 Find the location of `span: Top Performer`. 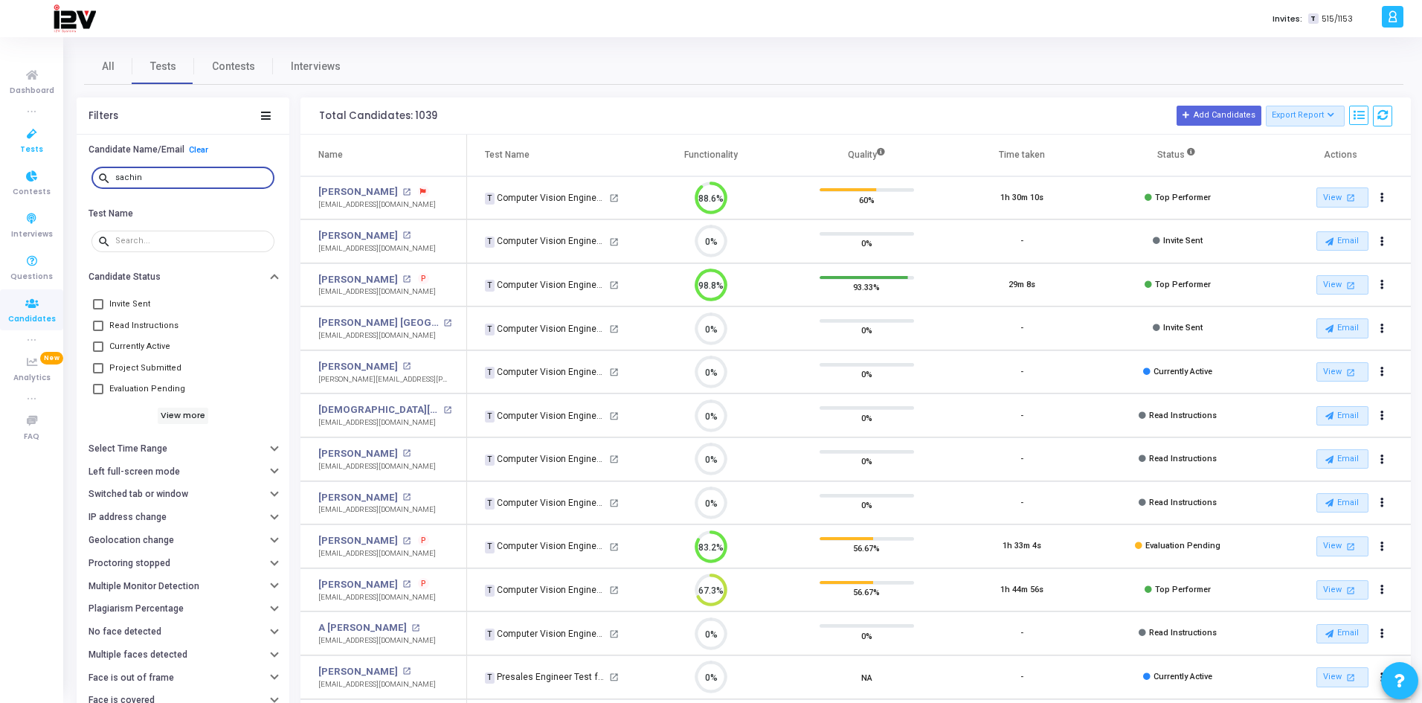

span: Top Performer is located at coordinates (1182, 197).